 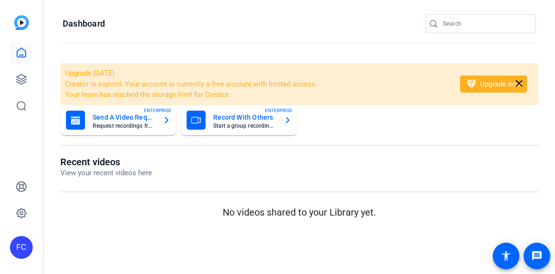 What do you see at coordinates (124, 117) in the screenshot?
I see `mat-card-title: Send A Video Request` at bounding box center [124, 117].